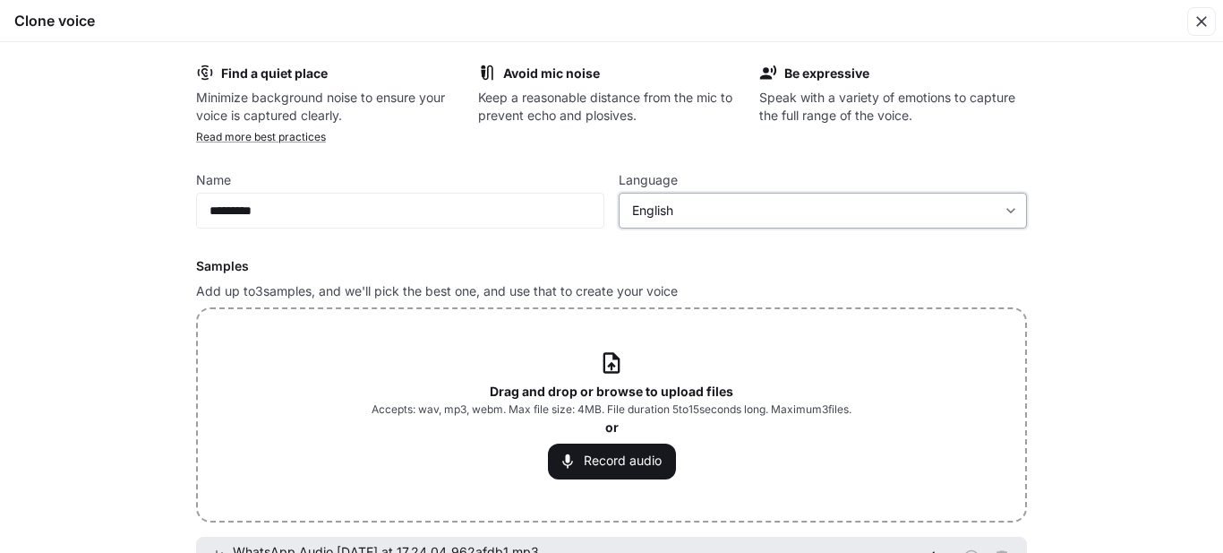 The image size is (1223, 553). I want to click on b: Avoid mic noise, so click(552, 73).